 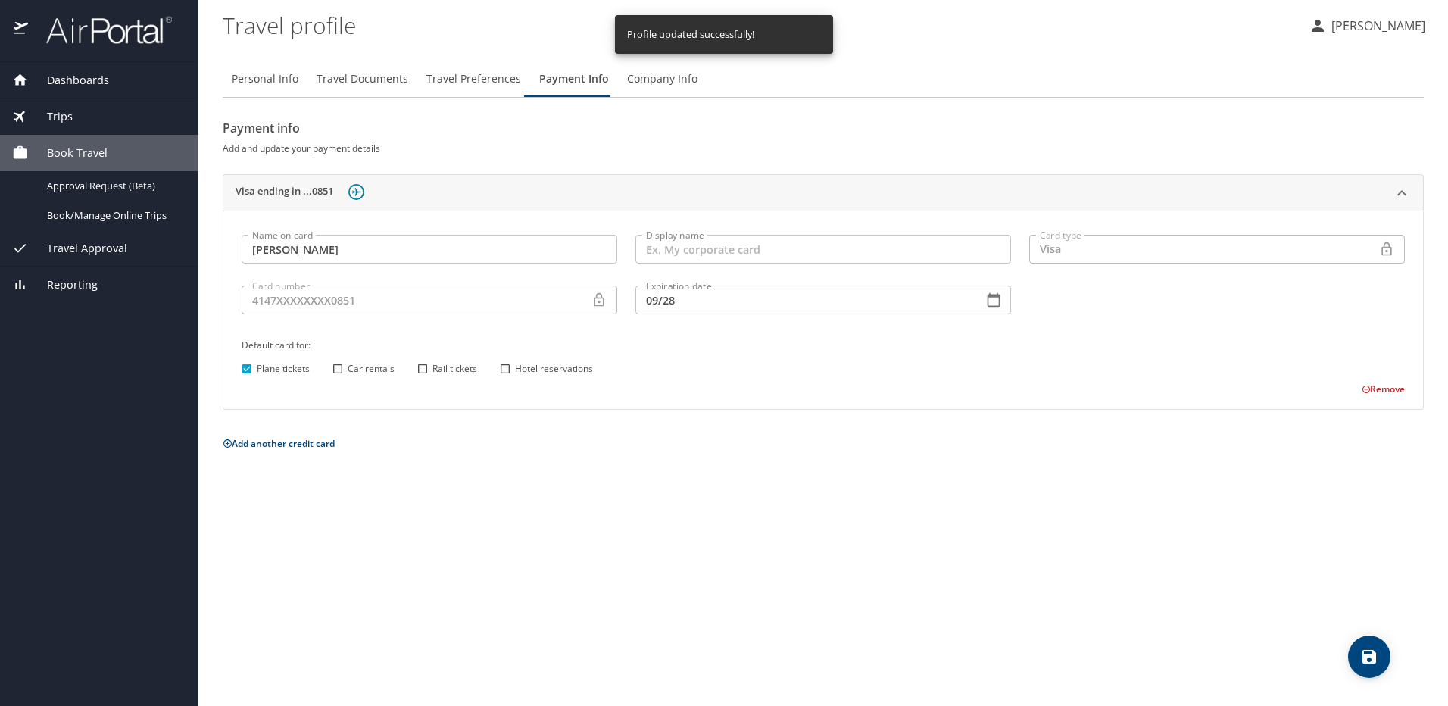 What do you see at coordinates (803, 300) in the screenshot?
I see `input: MM/YY` at bounding box center [803, 300].